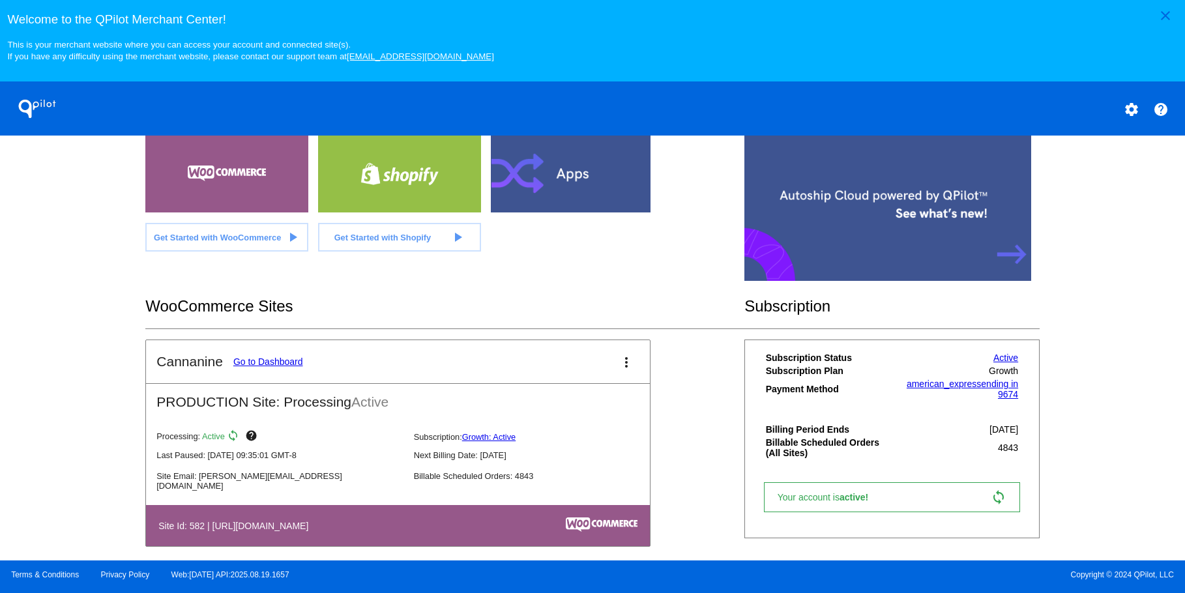 This screenshot has width=1185, height=593. Describe the element at coordinates (592, 20) in the screenshot. I see `h3: Welcome to the QPilot Merchant Center!` at that location.